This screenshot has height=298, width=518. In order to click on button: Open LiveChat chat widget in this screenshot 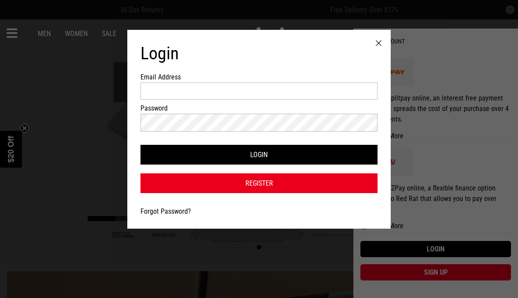, I will do `click(20, 17)`.